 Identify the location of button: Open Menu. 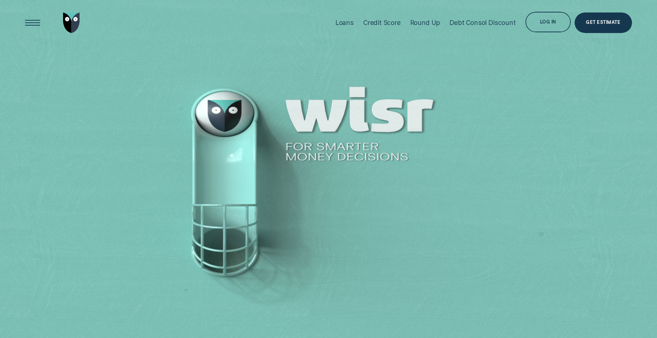
(33, 23).